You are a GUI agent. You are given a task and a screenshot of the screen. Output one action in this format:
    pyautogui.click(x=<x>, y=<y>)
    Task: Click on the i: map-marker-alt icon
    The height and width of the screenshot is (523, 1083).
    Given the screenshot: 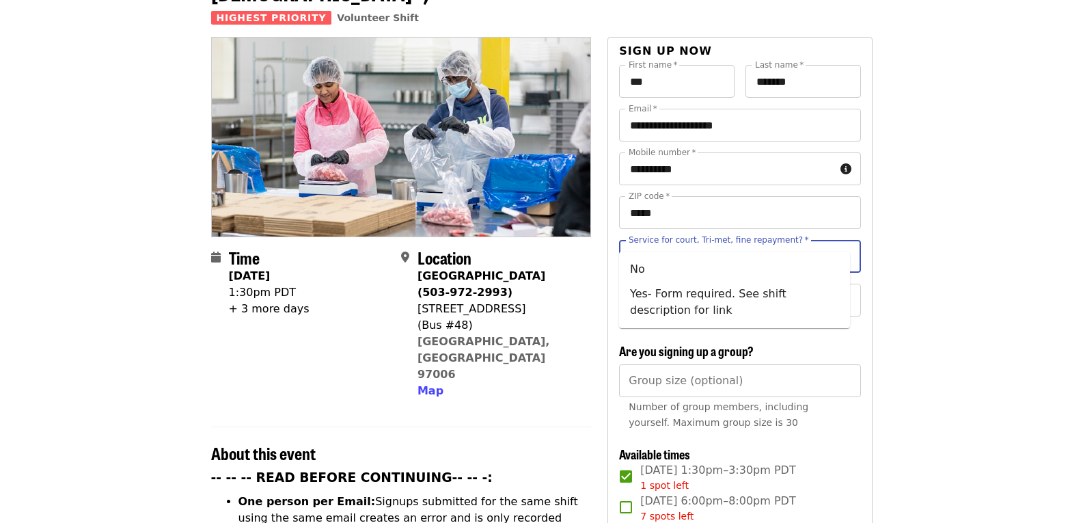 What is the action you would take?
    pyautogui.click(x=405, y=257)
    